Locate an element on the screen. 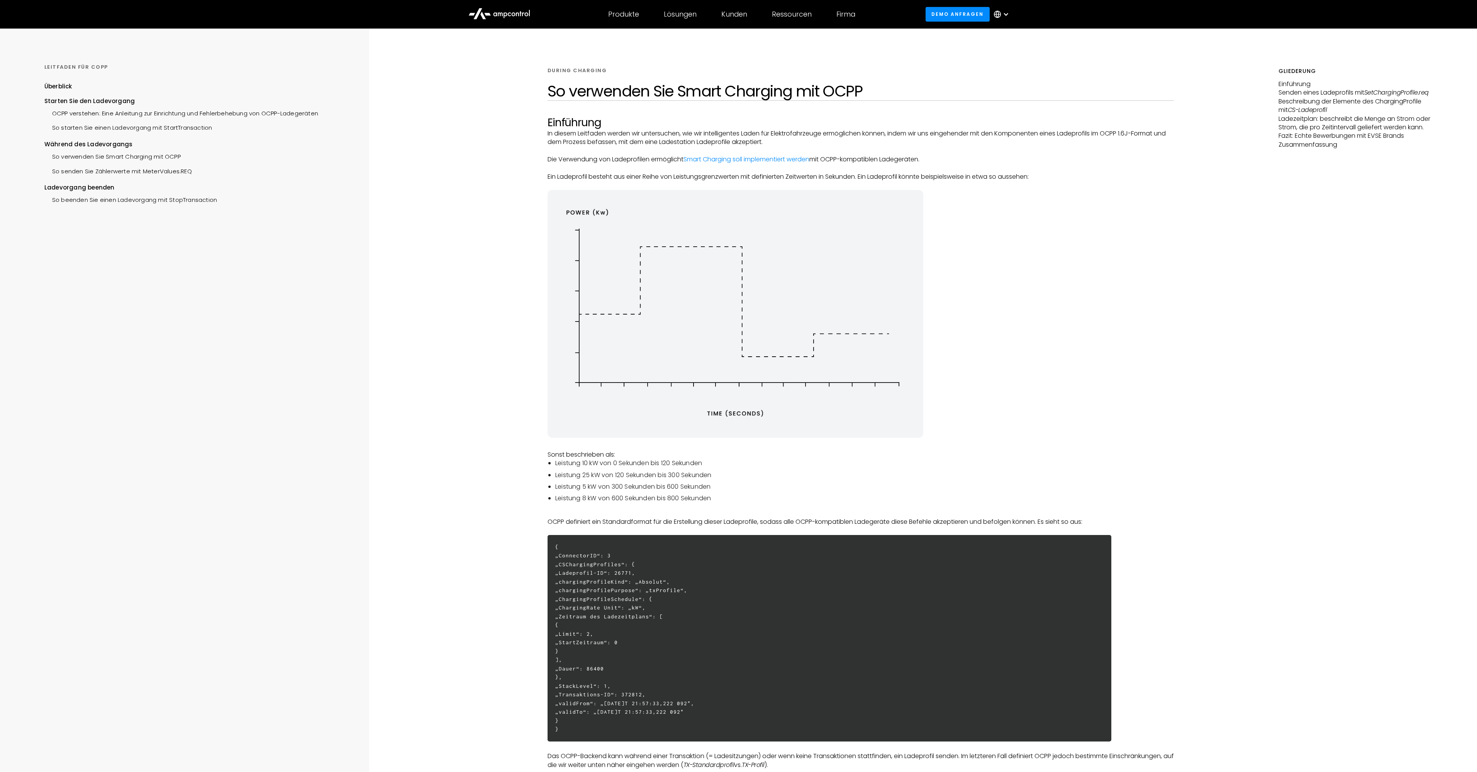  a: So starten Sie einen Ladevorgang mit StartTransaction is located at coordinates (128, 127).